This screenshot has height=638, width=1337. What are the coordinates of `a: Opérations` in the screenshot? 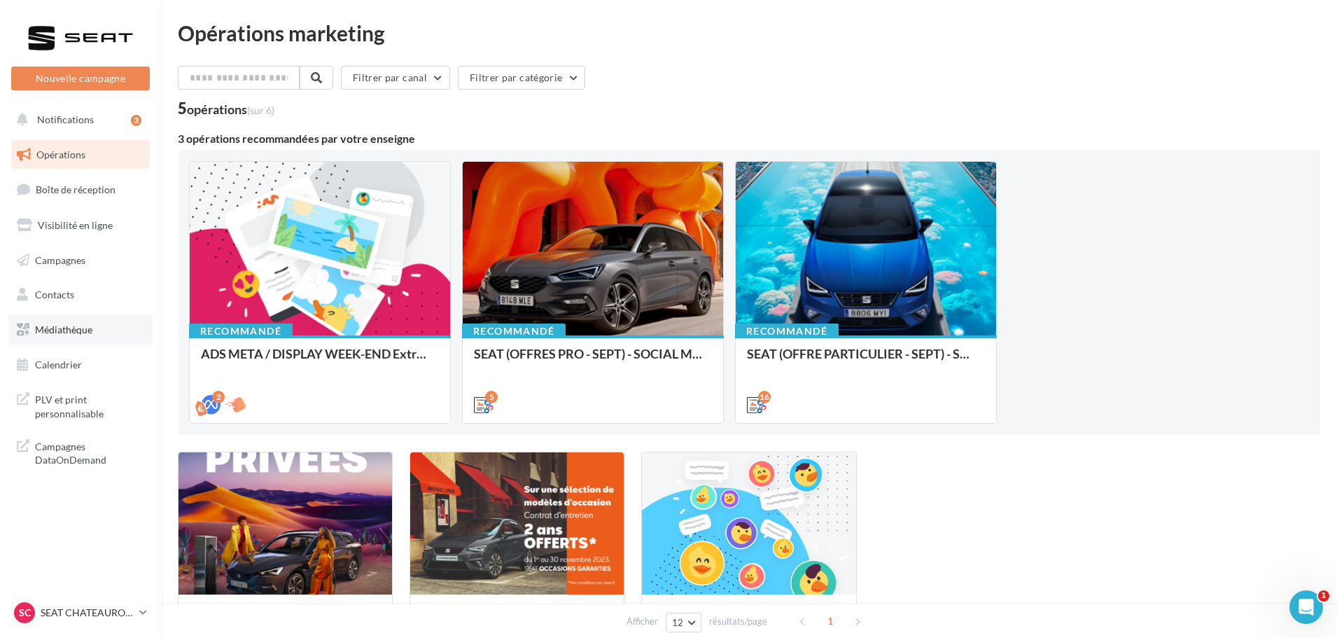 It's located at (81, 155).